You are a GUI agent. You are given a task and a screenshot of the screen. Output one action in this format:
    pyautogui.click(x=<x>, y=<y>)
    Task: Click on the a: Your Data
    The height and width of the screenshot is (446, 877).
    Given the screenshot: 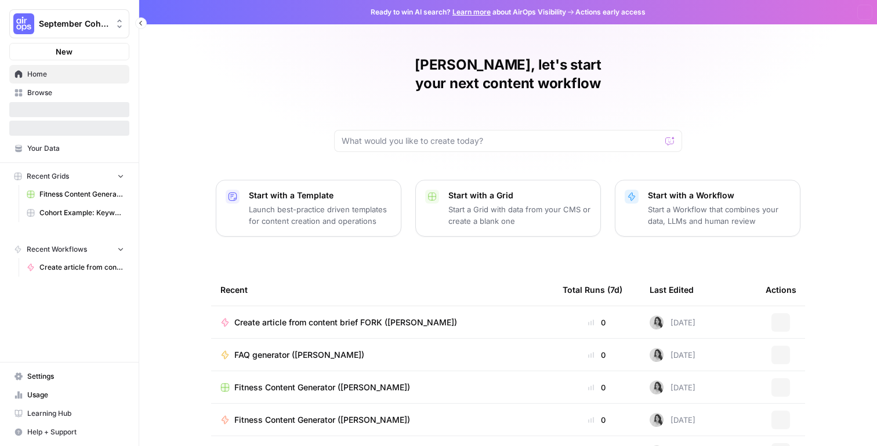 What is the action you would take?
    pyautogui.click(x=69, y=149)
    